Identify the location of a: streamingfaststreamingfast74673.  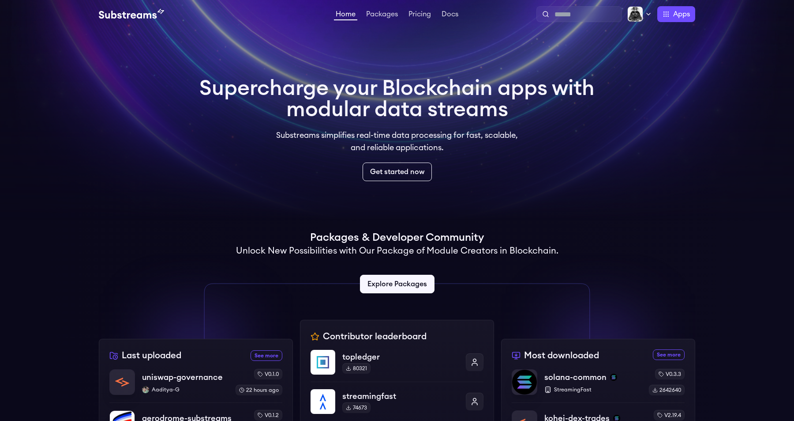
(397, 401).